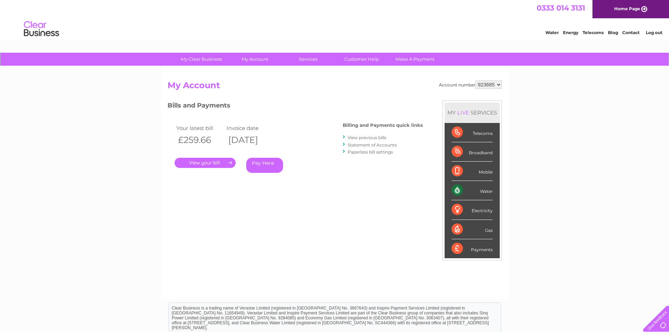  Describe the element at coordinates (308, 59) in the screenshot. I see `a: Services` at that location.